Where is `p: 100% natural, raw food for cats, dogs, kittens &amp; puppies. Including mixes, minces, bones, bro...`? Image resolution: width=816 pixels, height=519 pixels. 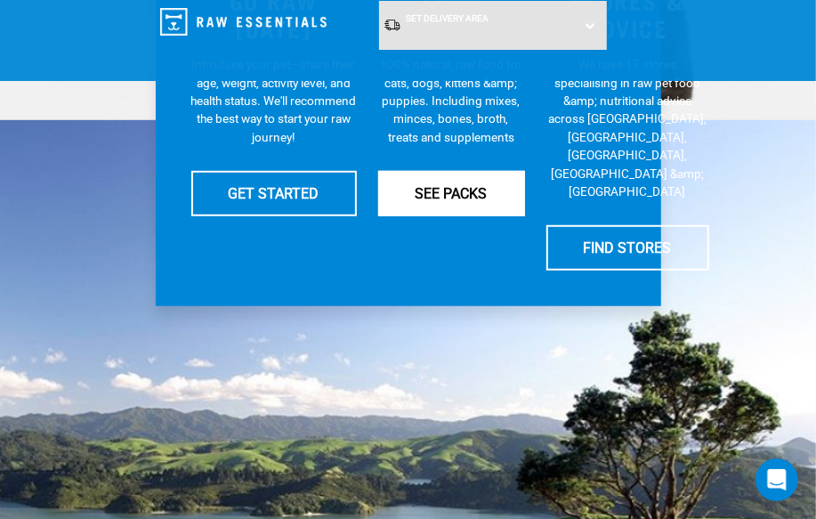 p: 100% natural, raw food for cats, dogs, kittens &amp; puppies. Including mixes, minces, bones, bro... is located at coordinates (451, 101).